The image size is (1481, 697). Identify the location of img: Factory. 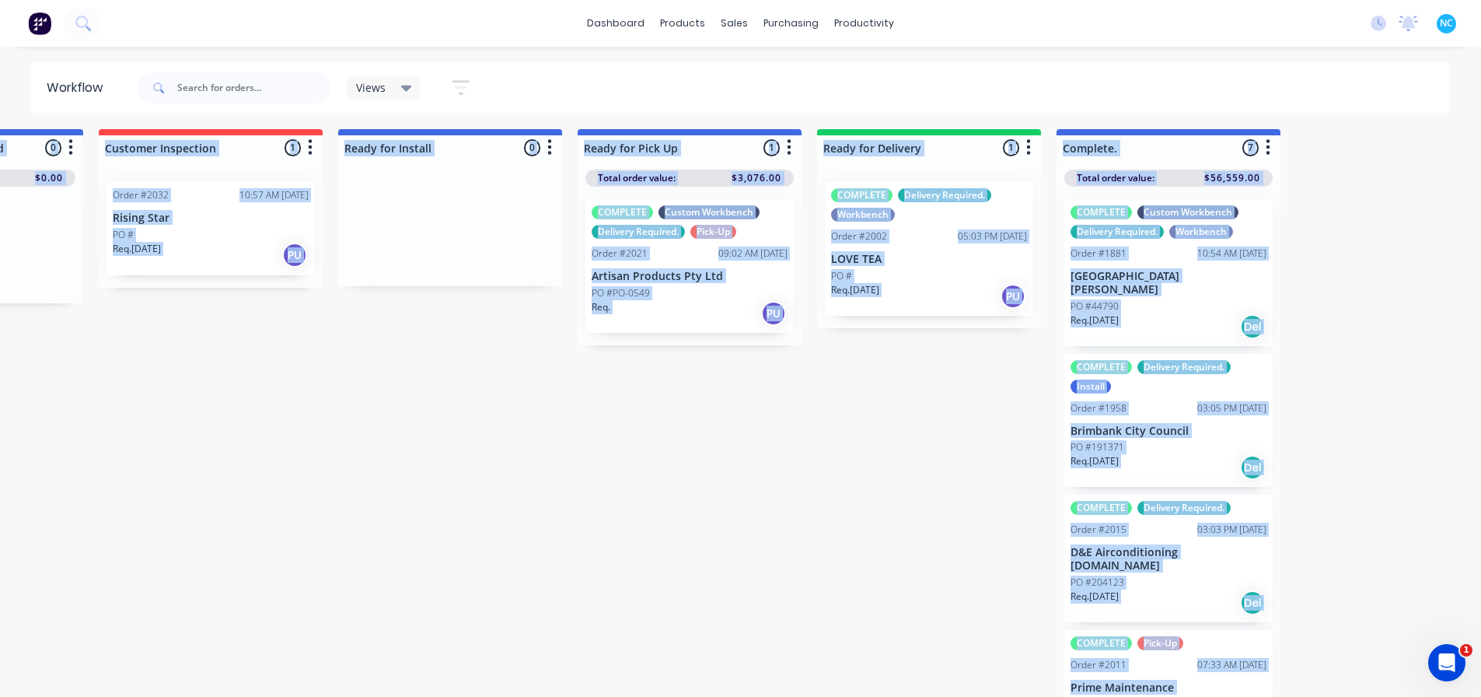
(40, 23).